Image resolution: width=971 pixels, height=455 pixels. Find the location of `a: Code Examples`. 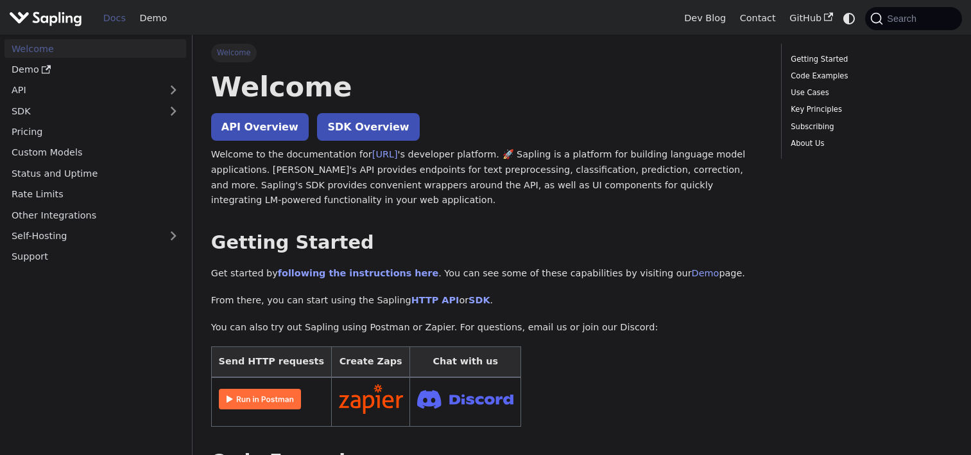

a: Code Examples is located at coordinates (869, 76).